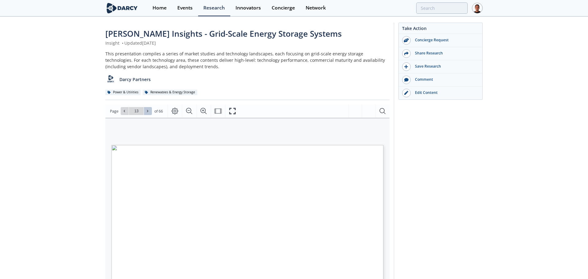 This screenshot has width=588, height=279. What do you see at coordinates (440, 93) in the screenshot?
I see `a: Edit Content` at bounding box center [440, 93].